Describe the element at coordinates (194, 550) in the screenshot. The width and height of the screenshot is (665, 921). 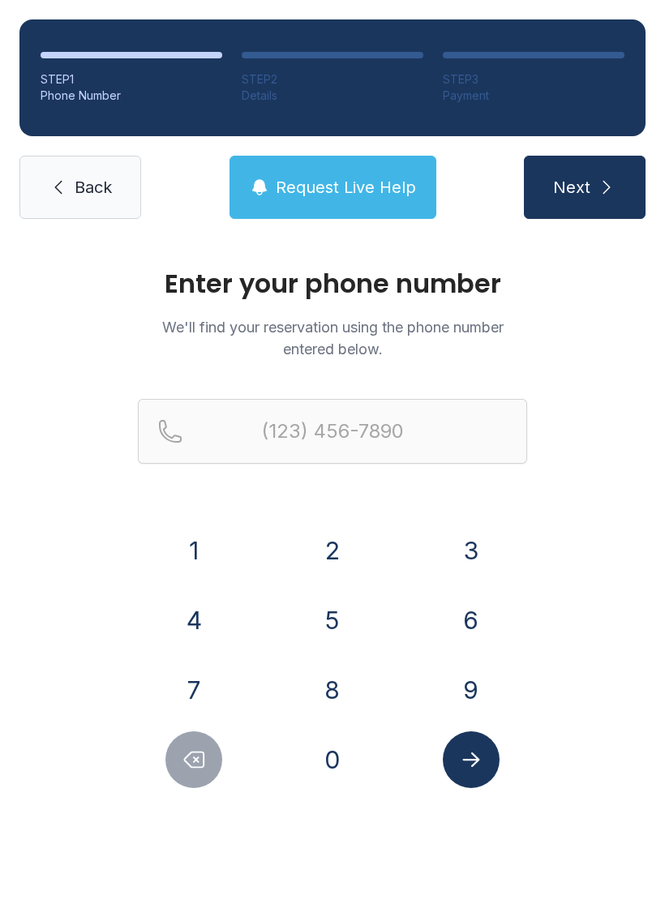
I see `button: 1` at that location.